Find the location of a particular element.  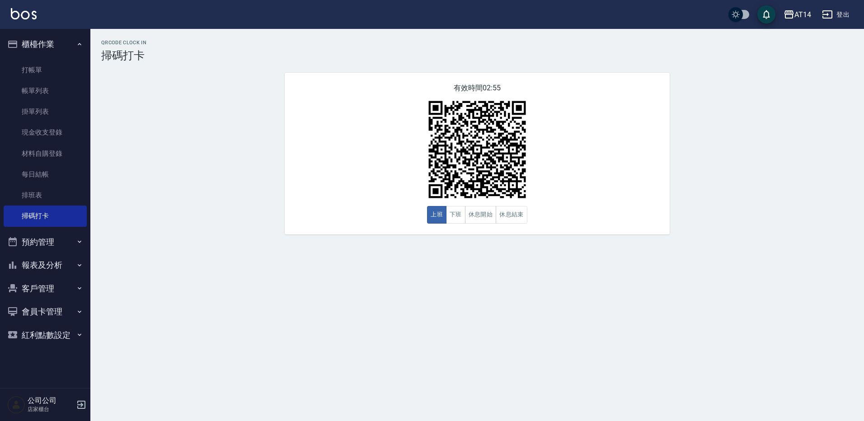

a: 帳單列表 is located at coordinates (45, 91).